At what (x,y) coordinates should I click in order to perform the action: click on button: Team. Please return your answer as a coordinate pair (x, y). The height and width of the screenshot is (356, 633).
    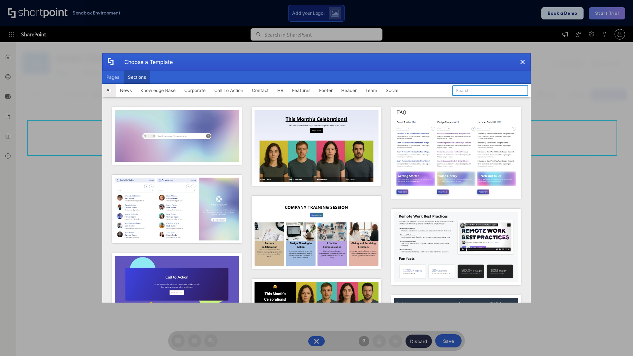
    Looking at the image, I should click on (371, 90).